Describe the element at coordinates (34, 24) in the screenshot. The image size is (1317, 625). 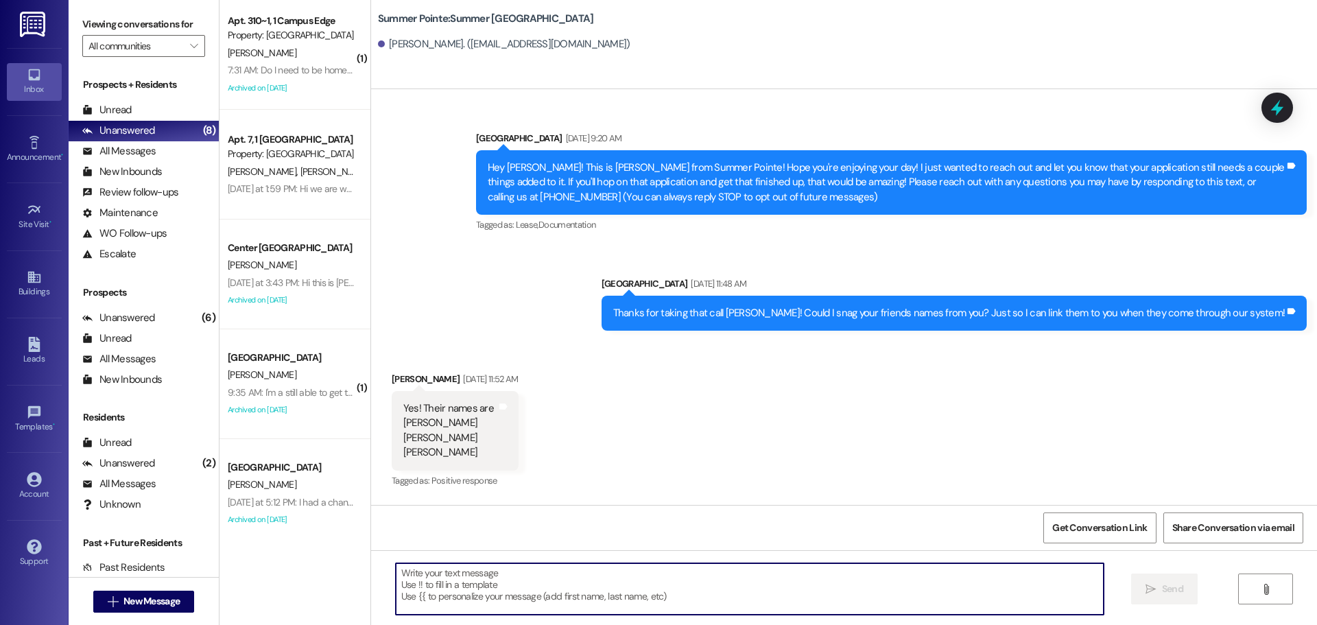
I see `img: ResiDesk Logo` at that location.